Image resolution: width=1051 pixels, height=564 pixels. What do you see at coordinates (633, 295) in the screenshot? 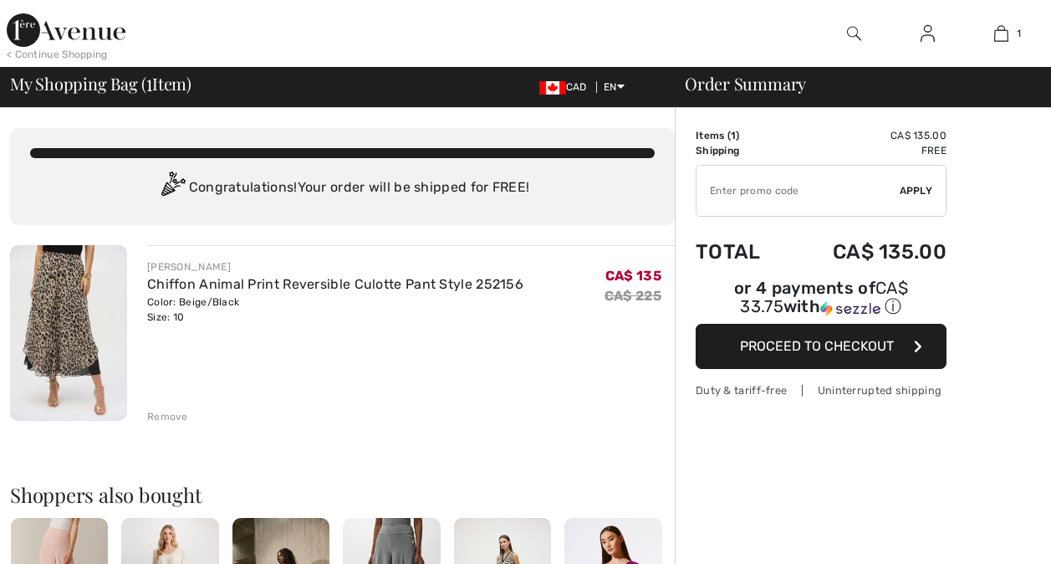
I see `s: CA$ 225` at bounding box center [633, 295].